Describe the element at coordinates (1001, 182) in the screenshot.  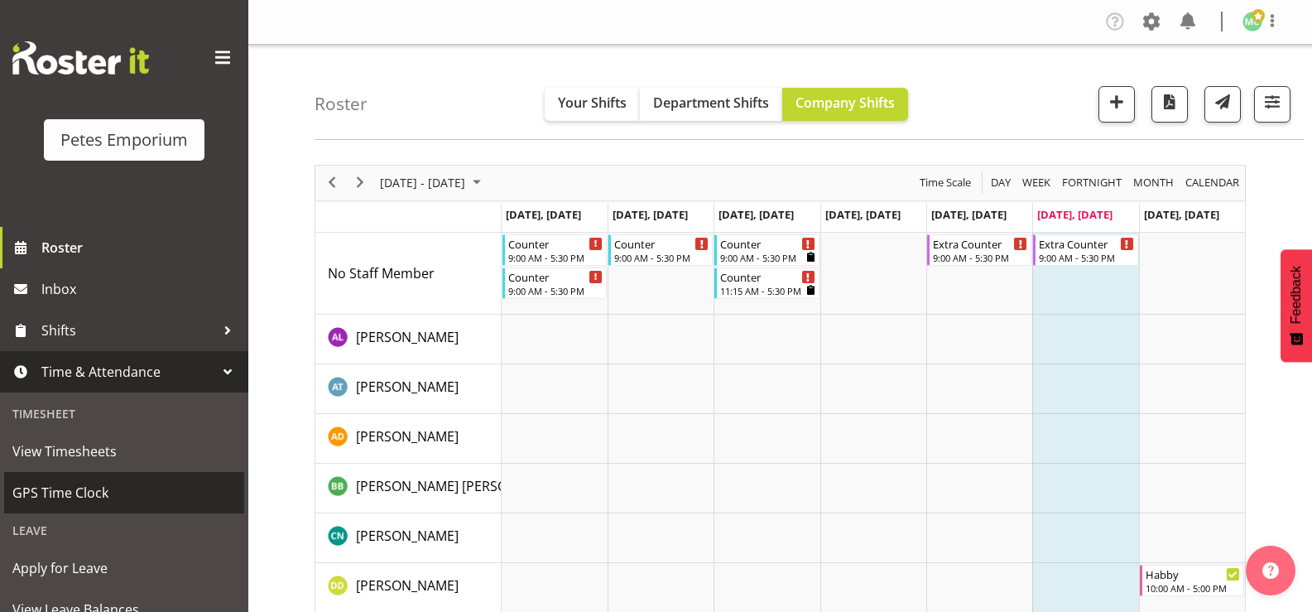
I see `button: Timeline Day` at that location.